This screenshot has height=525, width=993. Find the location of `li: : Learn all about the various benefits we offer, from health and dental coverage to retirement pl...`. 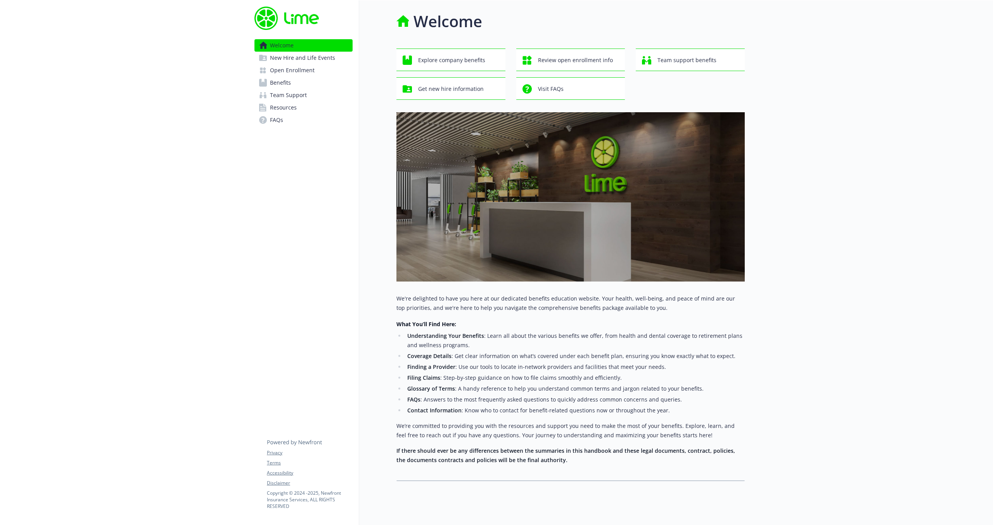

li: : Learn all about the various benefits we offer, from health and dental coverage to retirement pl... is located at coordinates (575, 340).